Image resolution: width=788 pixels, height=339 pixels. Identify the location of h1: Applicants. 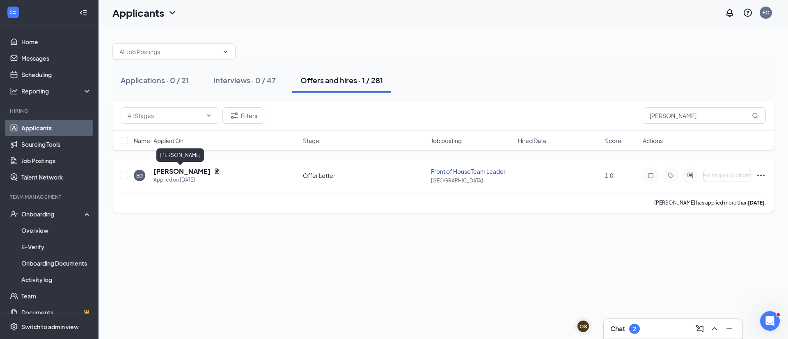
(138, 13).